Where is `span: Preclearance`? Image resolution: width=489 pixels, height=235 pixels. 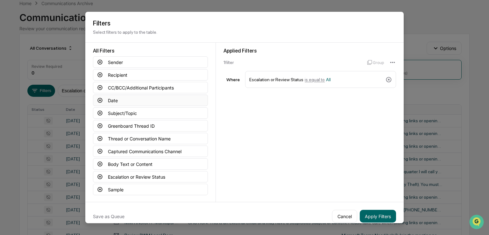
span: Preclearance is located at coordinates (27, 83).